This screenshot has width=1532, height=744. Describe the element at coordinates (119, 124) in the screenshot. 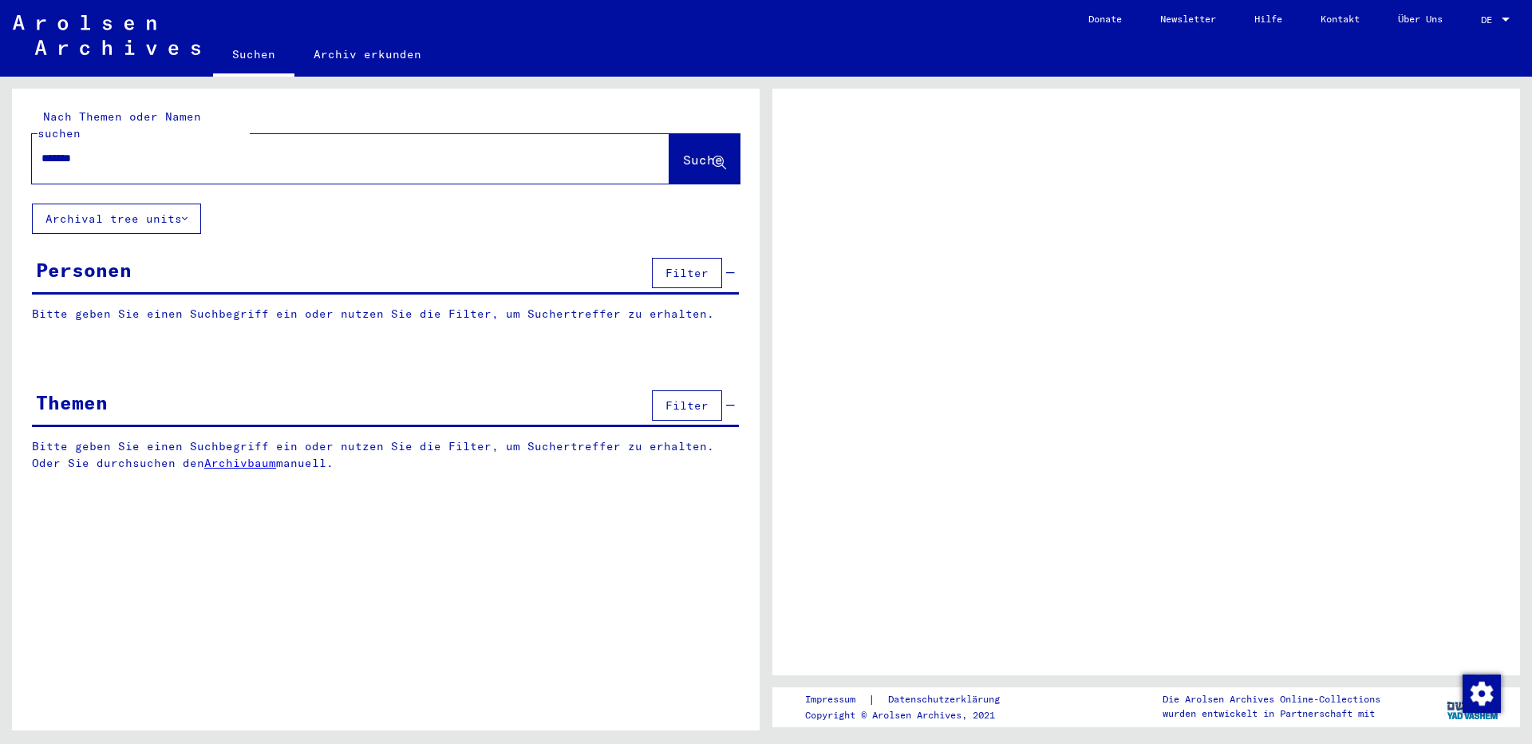

I see `mat-label: Nach Themen oder Namen suchen` at that location.